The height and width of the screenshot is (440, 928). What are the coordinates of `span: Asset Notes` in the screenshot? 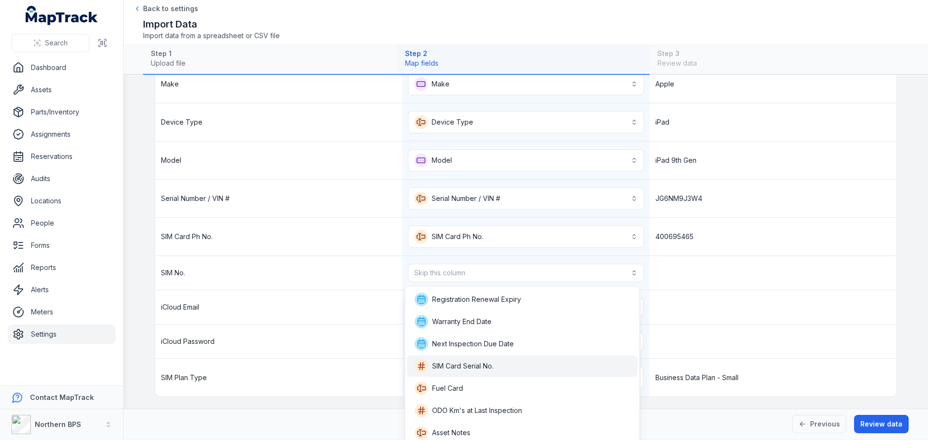 It's located at (451, 433).